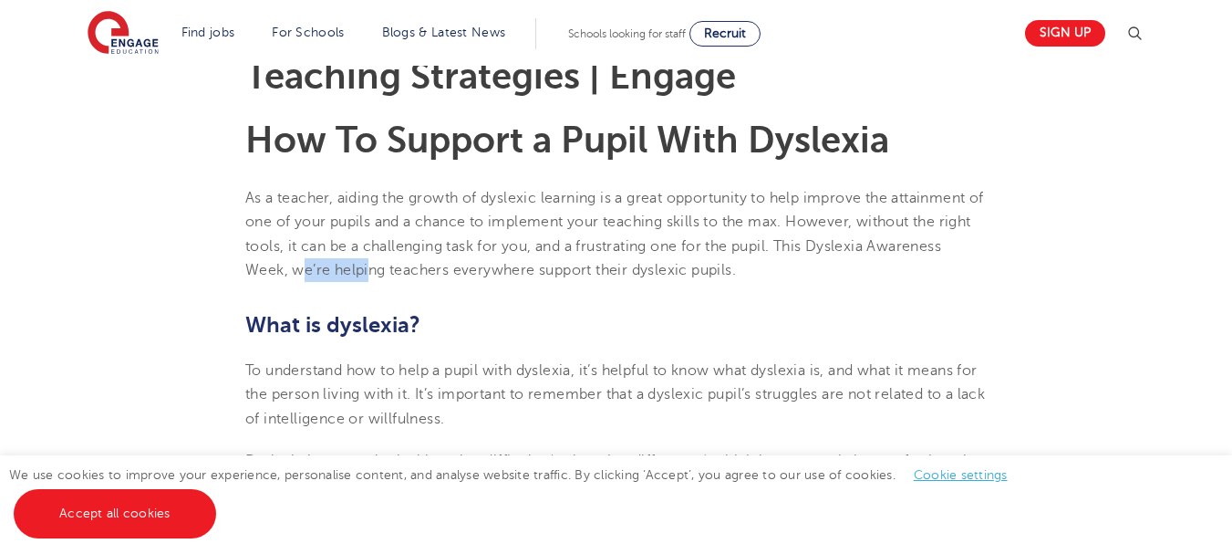 This screenshot has height=554, width=1232. I want to click on span: As a teacher, aiding the growth of dyslexic learning is a great opportunity to help improve the a..., so click(615, 233).